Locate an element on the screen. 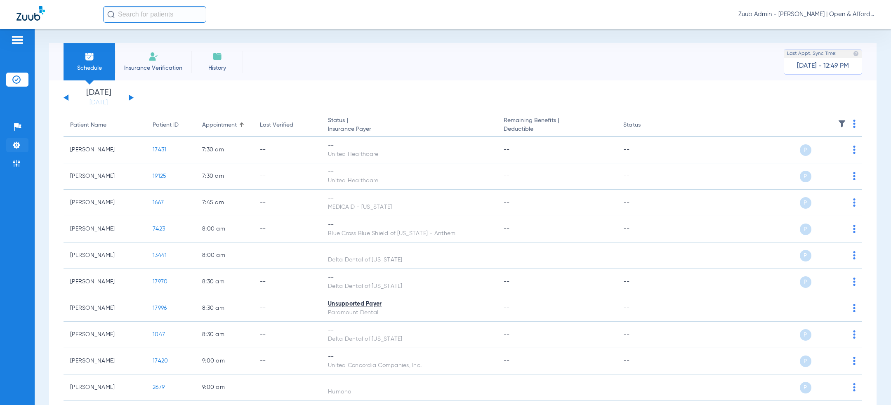 Image resolution: width=891 pixels, height=405 pixels. img: filter.svg is located at coordinates (842, 124).